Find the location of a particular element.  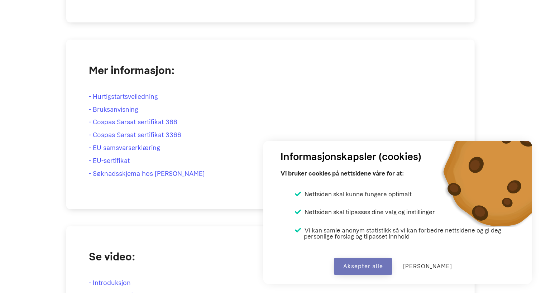

a: - Bruksanvisning is located at coordinates (114, 110).